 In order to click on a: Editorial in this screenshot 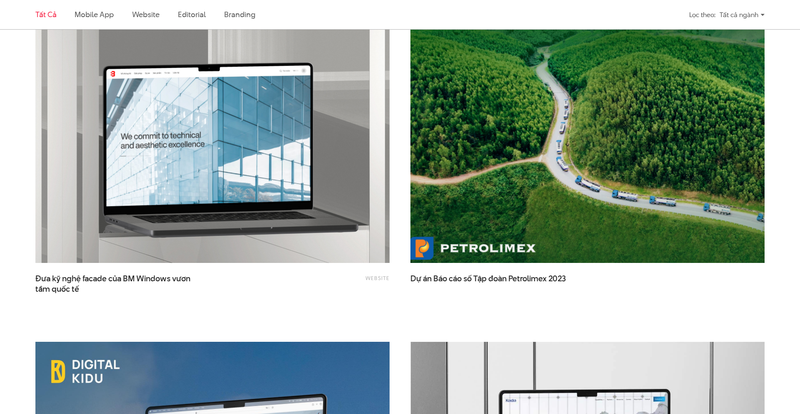, I will do `click(192, 14)`.